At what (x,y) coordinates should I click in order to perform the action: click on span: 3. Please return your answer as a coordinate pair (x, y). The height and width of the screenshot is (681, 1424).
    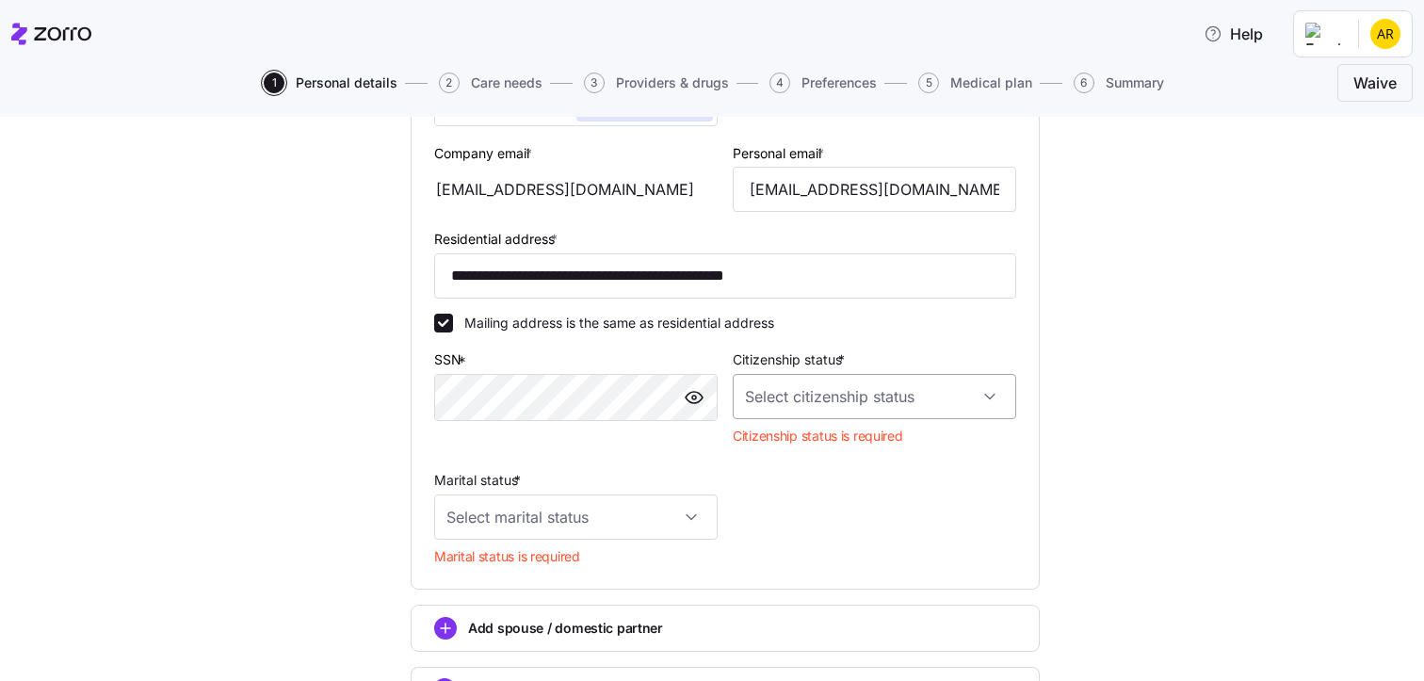
    Looking at the image, I should click on (594, 83).